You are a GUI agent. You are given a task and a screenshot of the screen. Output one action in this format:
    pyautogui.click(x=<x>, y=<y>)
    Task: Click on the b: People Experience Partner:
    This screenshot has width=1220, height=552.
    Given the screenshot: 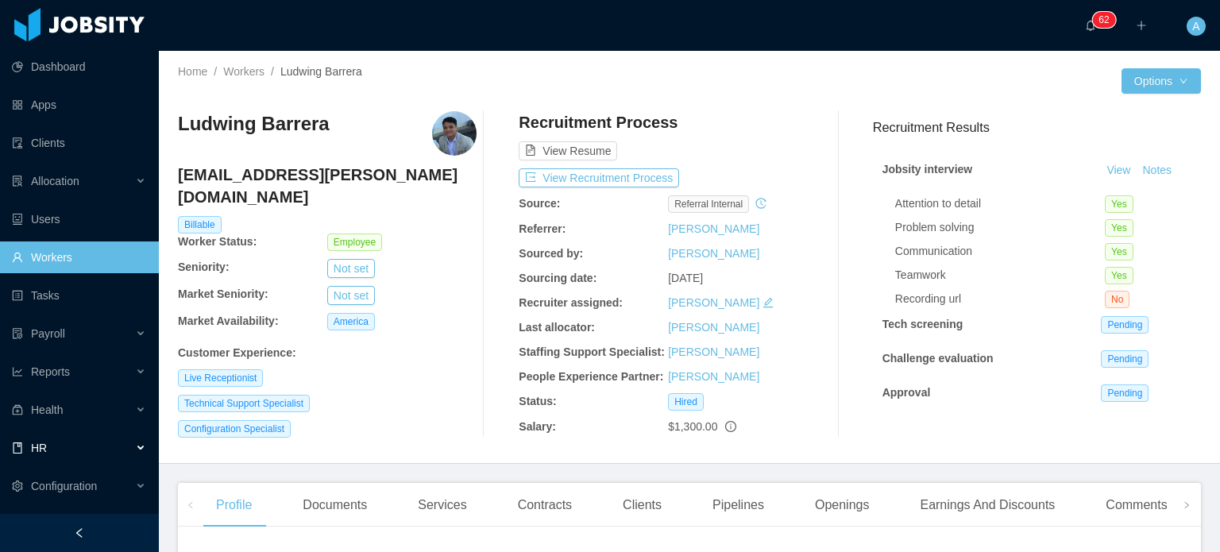 What is the action you would take?
    pyautogui.click(x=591, y=376)
    